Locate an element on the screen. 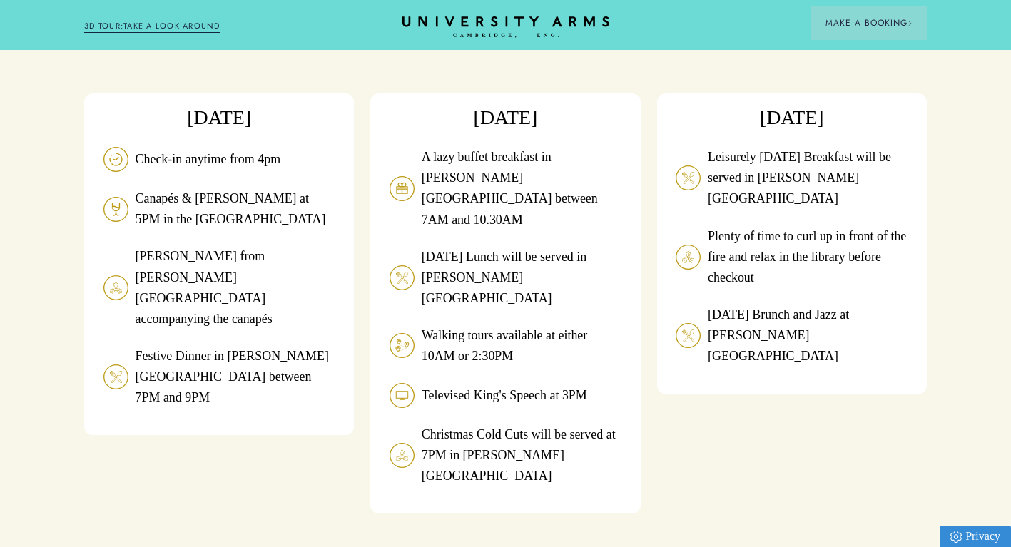 This screenshot has height=547, width=1011. img: Privacy is located at coordinates (956, 536).